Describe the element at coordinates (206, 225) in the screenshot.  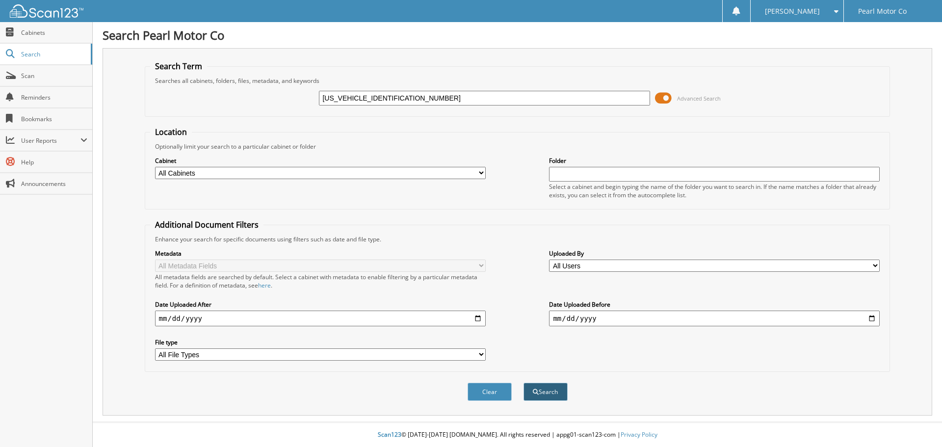
I see `legend: Additional Document Filters` at that location.